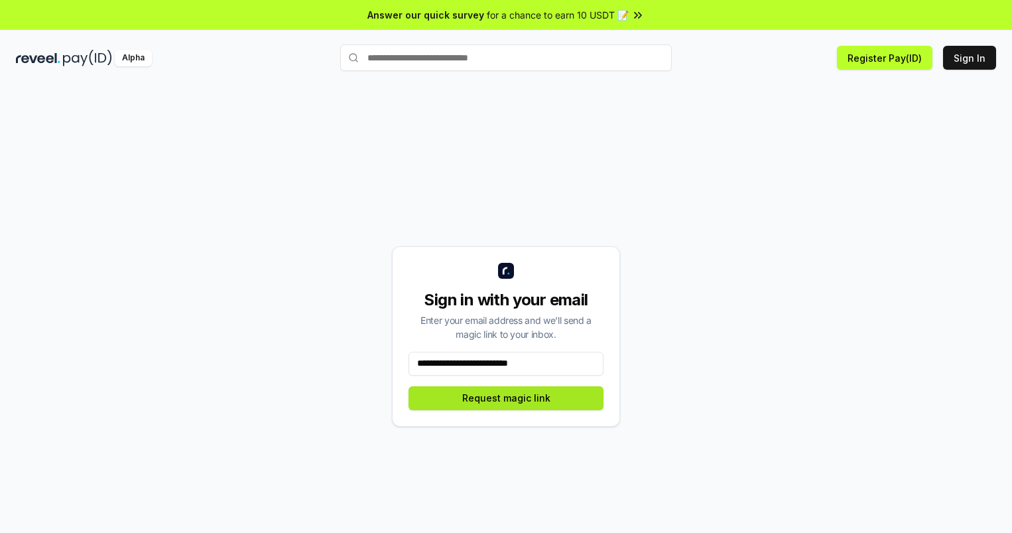 The image size is (1012, 533). What do you see at coordinates (558, 15) in the screenshot?
I see `span: for a chance to earn 10 USDT 📝` at bounding box center [558, 15].